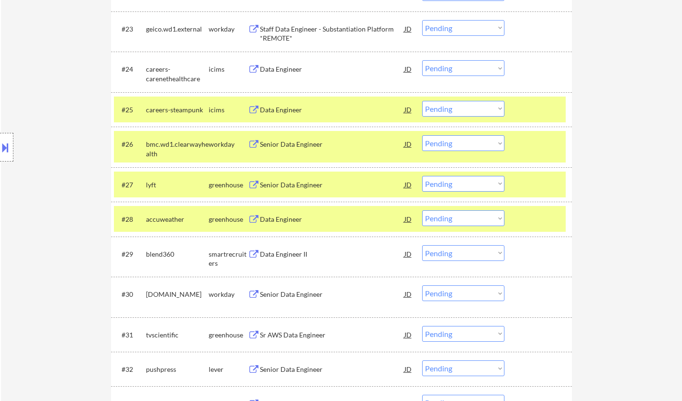 This screenshot has width=682, height=401. I want to click on div: accuweather, so click(177, 220).